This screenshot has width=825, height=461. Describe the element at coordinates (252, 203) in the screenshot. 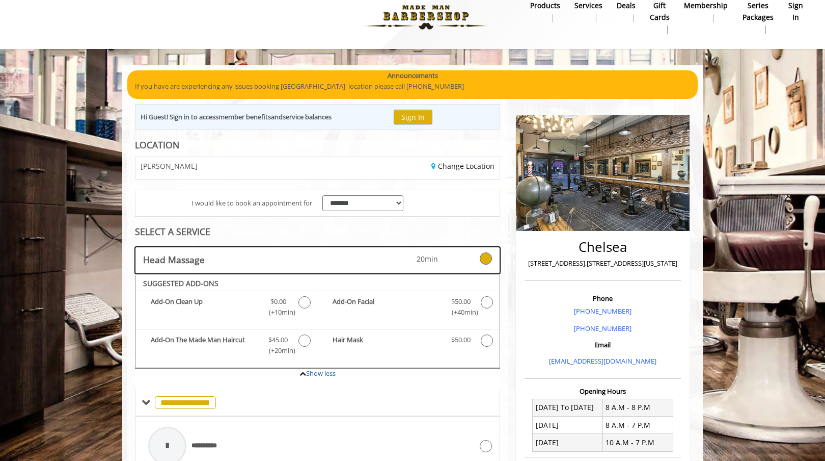

I see `span: I would like to book an appointment for` at that location.